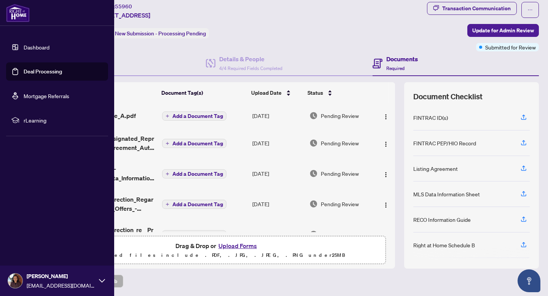  I want to click on span: Required, so click(395, 68).